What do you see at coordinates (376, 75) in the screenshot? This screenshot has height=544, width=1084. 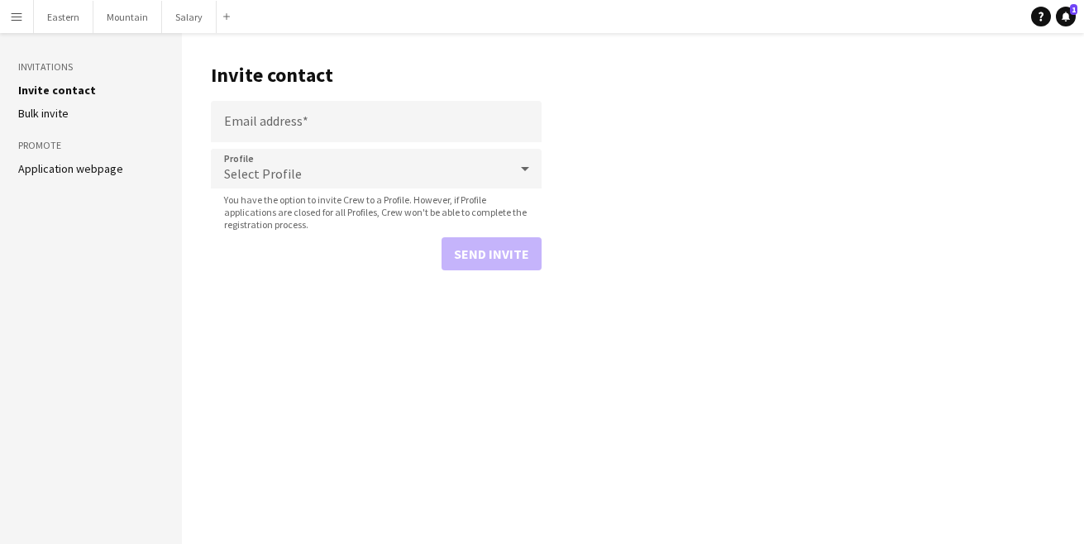 I see `h1: Invite contact` at bounding box center [376, 75].